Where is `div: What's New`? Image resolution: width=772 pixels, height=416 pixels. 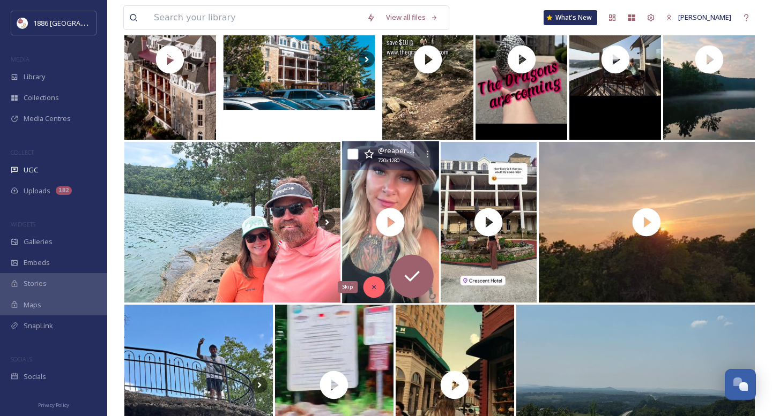 div: What's New is located at coordinates (570, 18).